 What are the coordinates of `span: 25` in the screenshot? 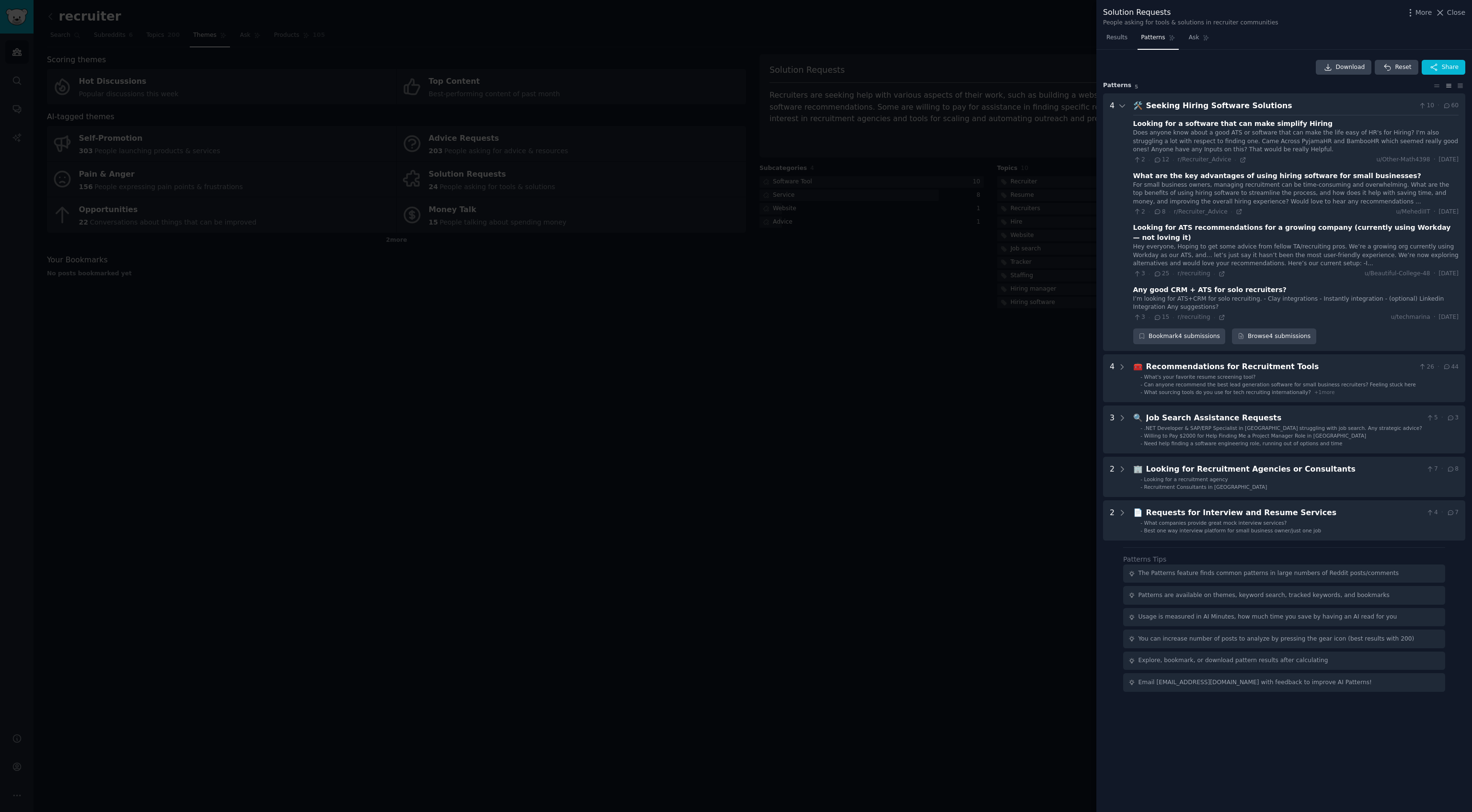 It's located at (1160, 274).